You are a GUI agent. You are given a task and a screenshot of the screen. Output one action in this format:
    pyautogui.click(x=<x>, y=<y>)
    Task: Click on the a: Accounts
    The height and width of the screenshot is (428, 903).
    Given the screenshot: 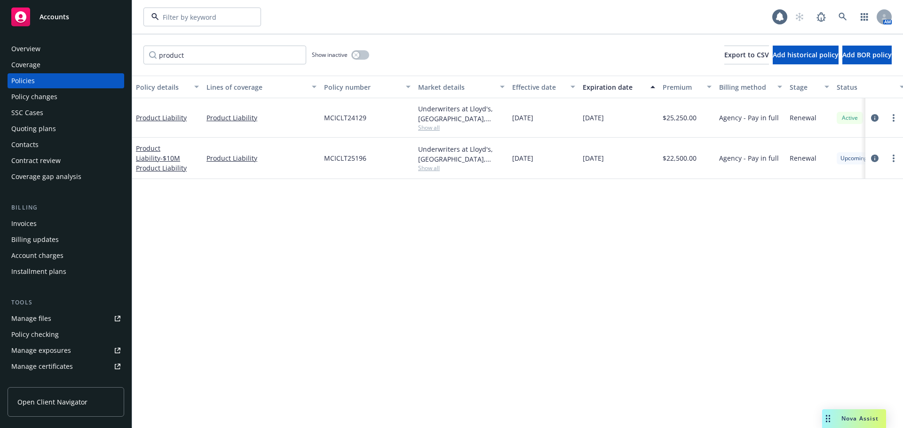 What is the action you would take?
    pyautogui.click(x=66, y=17)
    